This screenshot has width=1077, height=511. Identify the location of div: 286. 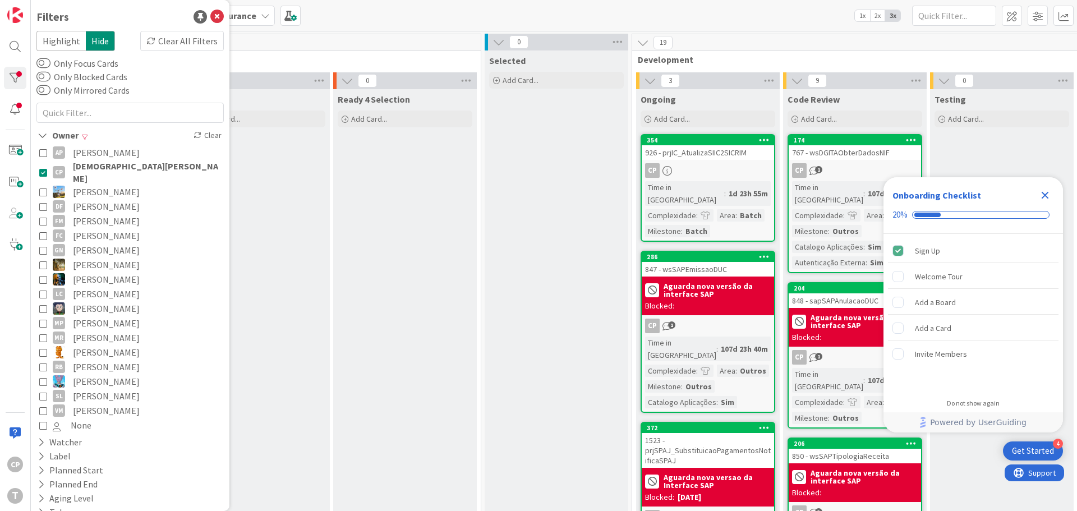
(710, 257).